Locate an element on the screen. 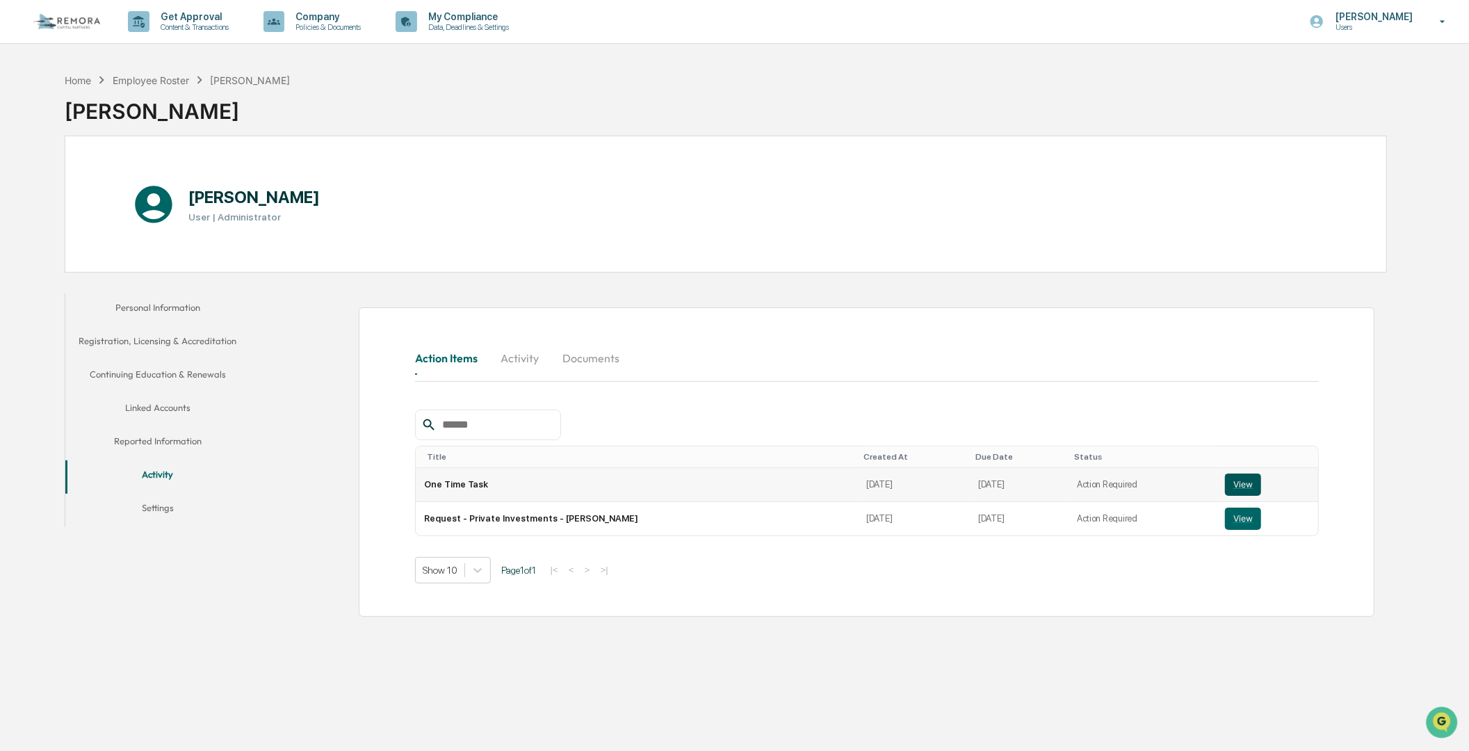  span: Pylon is located at coordinates (153, 350).